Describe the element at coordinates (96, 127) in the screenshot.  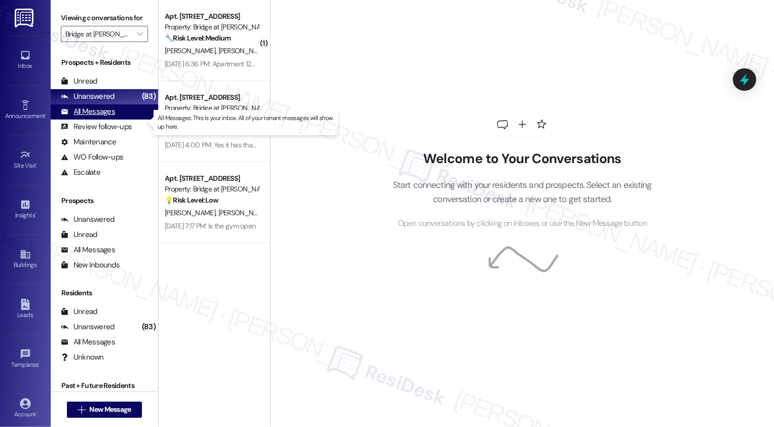
I see `div: Review follow-ups` at that location.